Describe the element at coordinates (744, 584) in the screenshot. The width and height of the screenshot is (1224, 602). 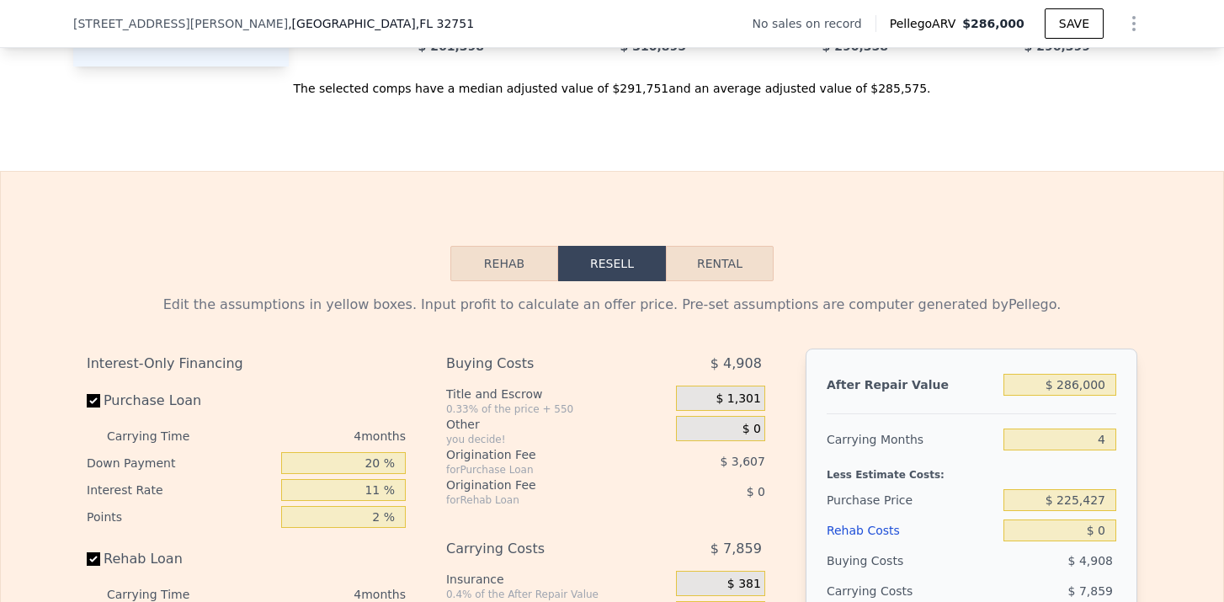
I see `span: $ 381` at that location.